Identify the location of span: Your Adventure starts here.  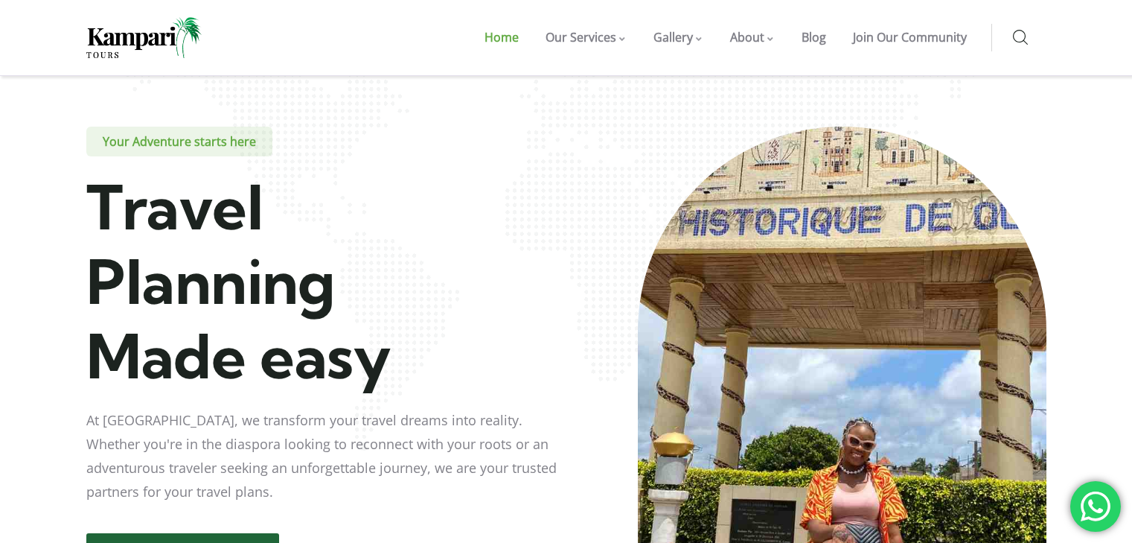
(179, 141).